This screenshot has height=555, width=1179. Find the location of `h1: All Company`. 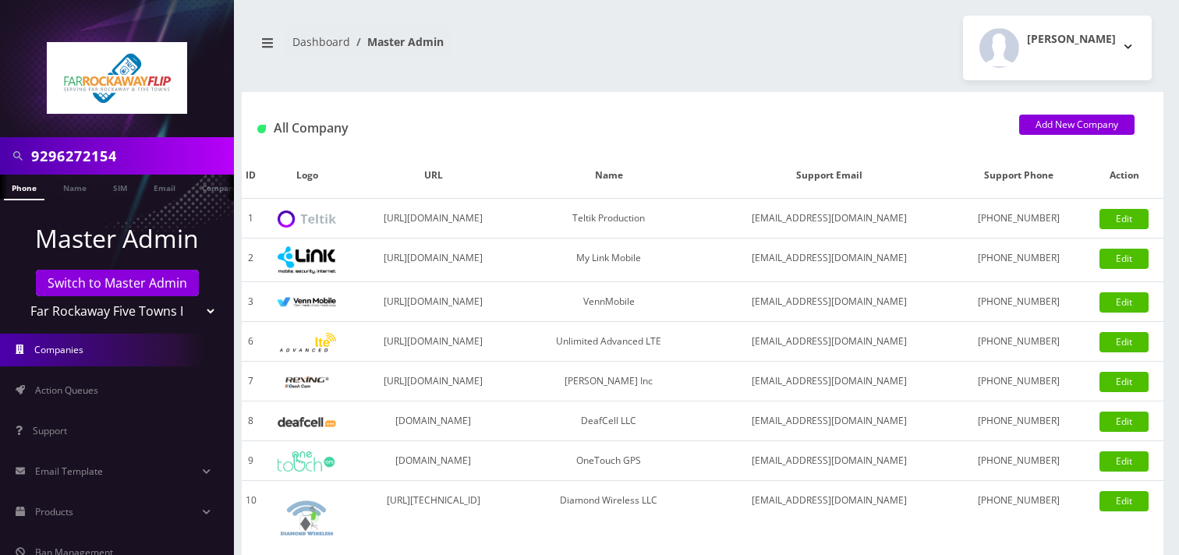

h1: All Company is located at coordinates (626, 128).